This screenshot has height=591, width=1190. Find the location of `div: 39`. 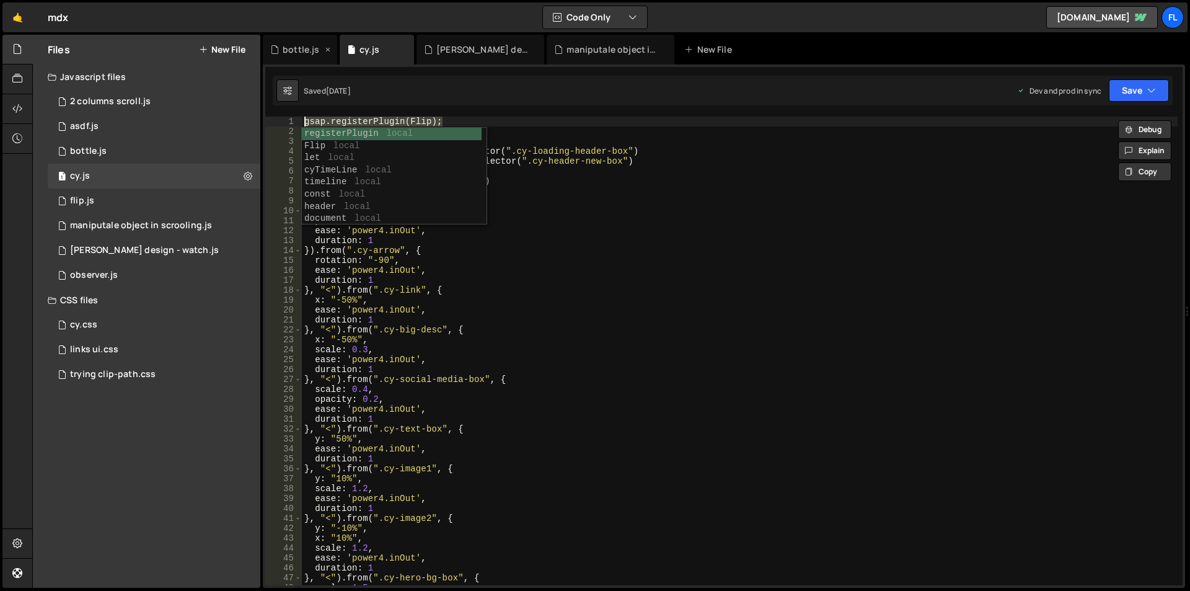

div: 39 is located at coordinates (283, 498).